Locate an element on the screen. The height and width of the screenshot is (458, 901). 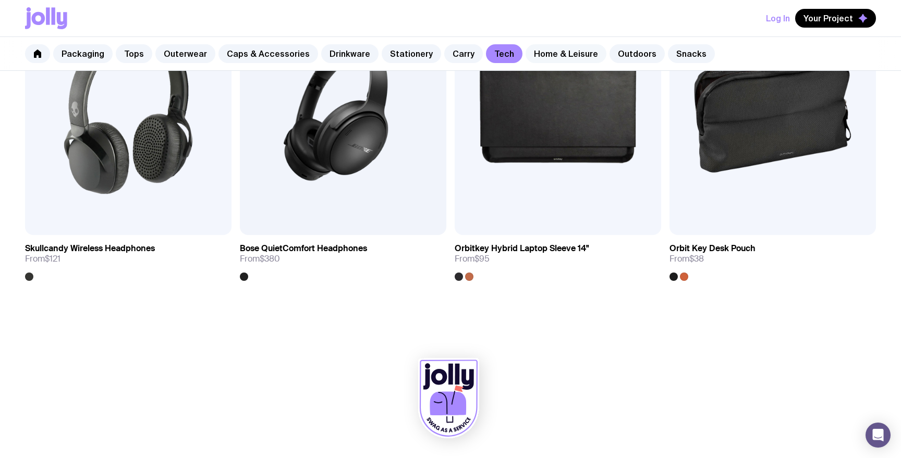
a: Bose QuietComfort HeadphonesFrom$380 is located at coordinates (343, 258).